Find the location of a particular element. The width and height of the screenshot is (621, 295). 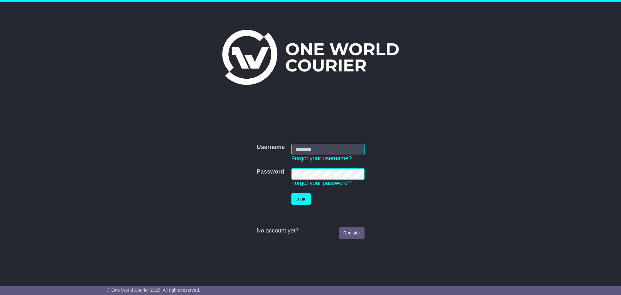

div: No account yet? is located at coordinates (310, 231).